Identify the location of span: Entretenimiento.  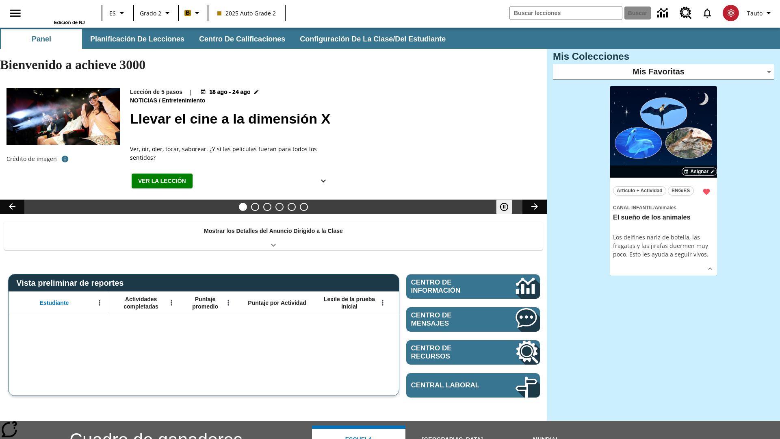
(184, 101).